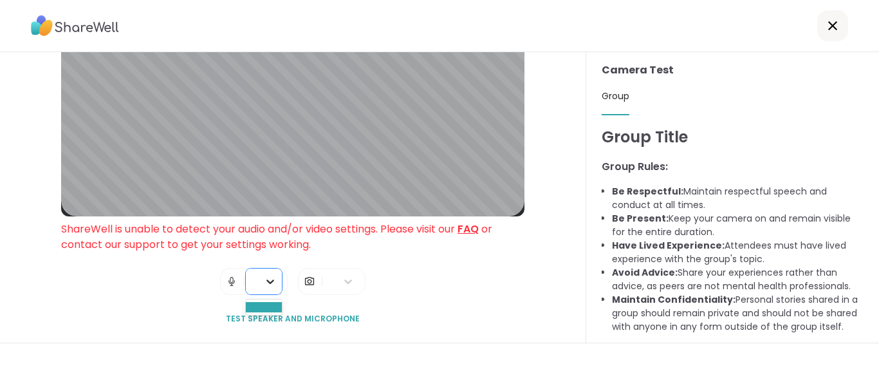 This screenshot has height=391, width=879. I want to click on img: Microphone, so click(232, 281).